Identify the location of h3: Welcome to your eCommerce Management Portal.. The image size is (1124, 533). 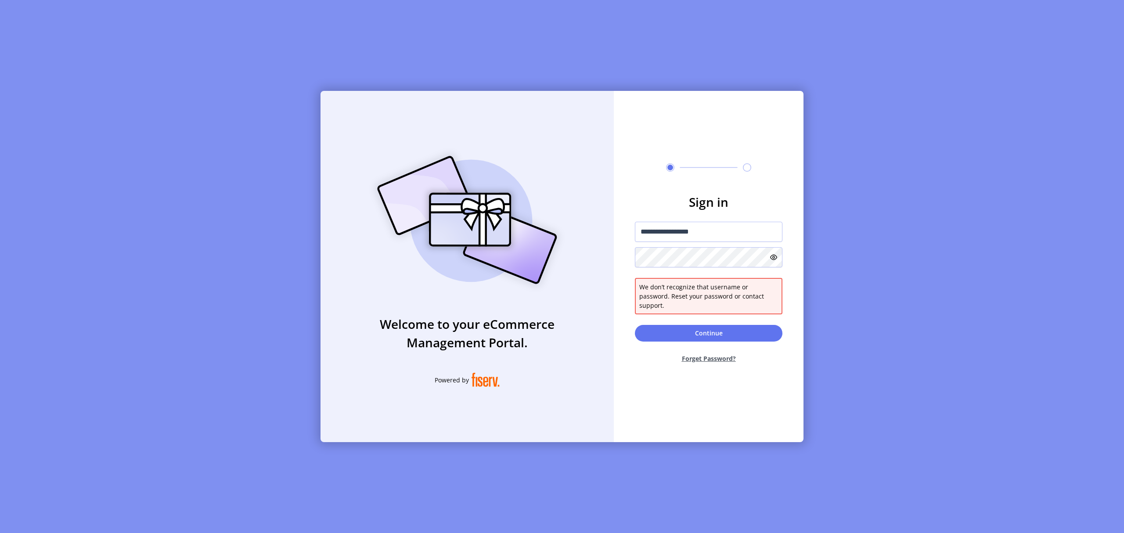
(467, 333).